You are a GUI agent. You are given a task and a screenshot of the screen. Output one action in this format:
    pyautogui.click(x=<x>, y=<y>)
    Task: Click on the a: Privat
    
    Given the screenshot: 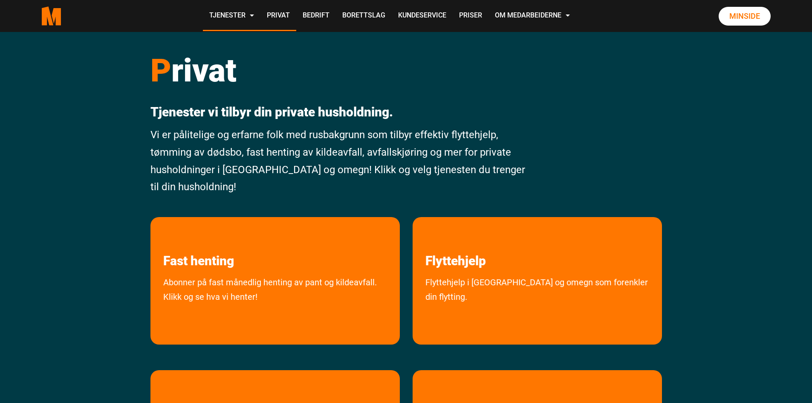 What is the action you would take?
    pyautogui.click(x=278, y=16)
    